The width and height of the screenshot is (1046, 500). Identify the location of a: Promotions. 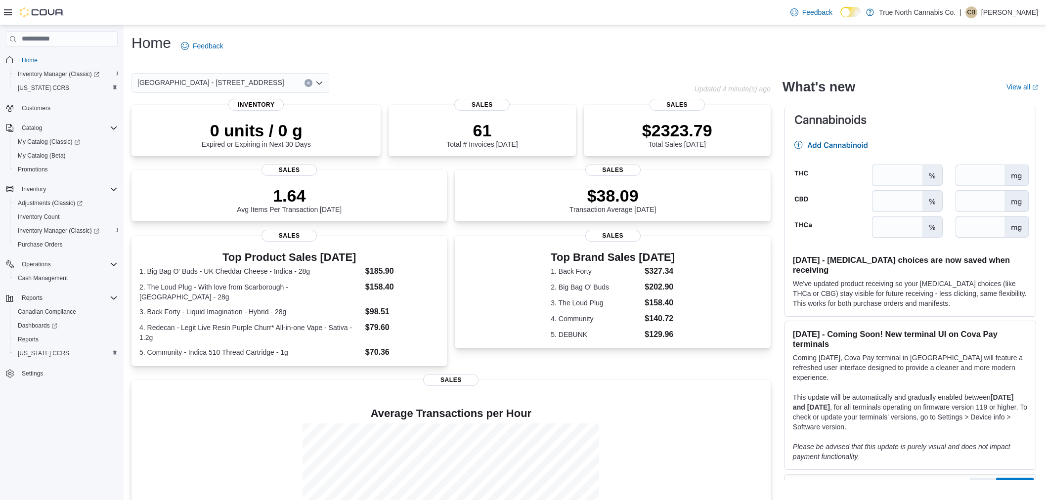
(33, 170).